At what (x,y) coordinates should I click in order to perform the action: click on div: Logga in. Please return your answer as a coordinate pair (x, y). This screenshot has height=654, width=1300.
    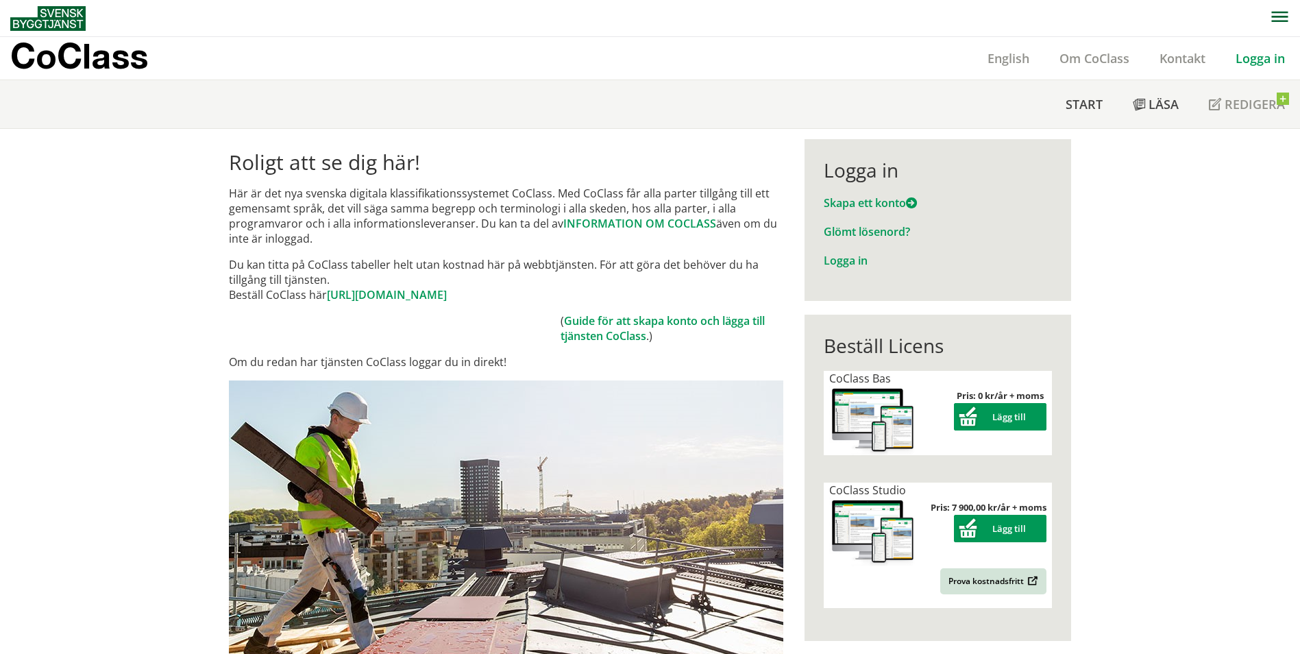
    Looking at the image, I should click on (938, 170).